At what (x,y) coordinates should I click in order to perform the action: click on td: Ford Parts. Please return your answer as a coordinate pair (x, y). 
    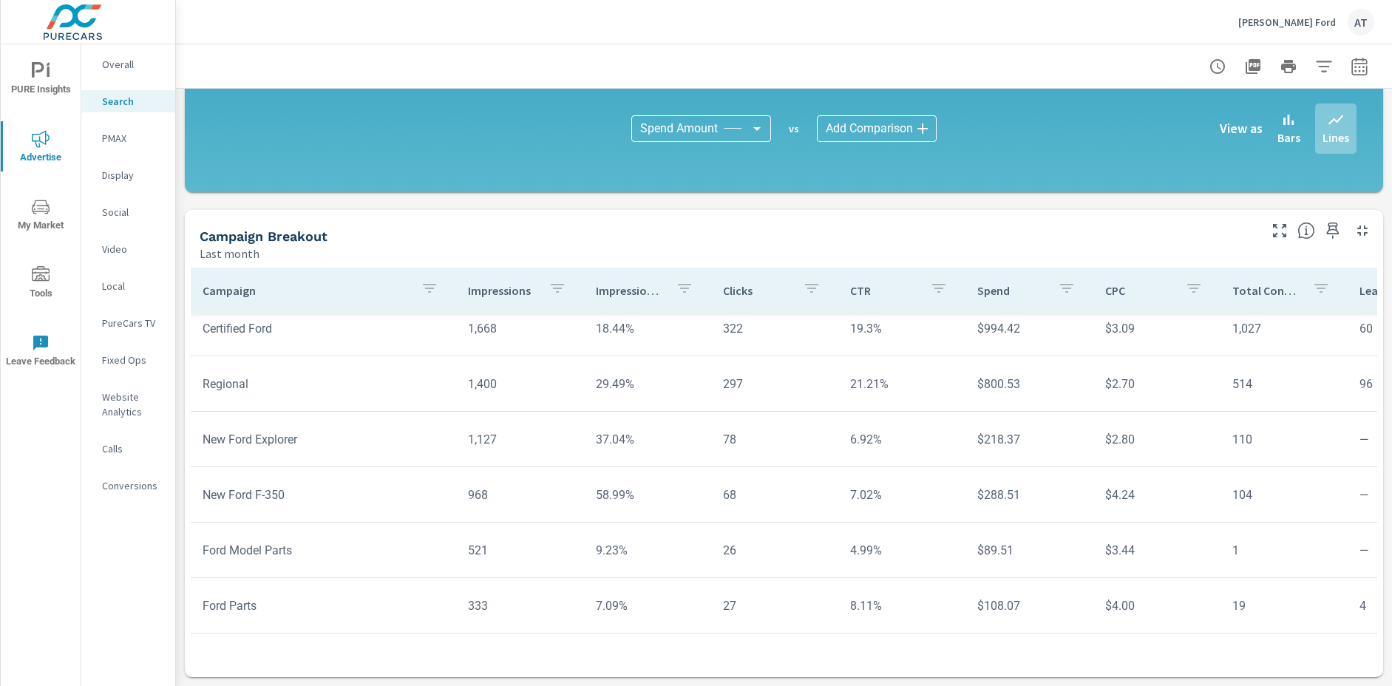
    Looking at the image, I should click on (323, 605).